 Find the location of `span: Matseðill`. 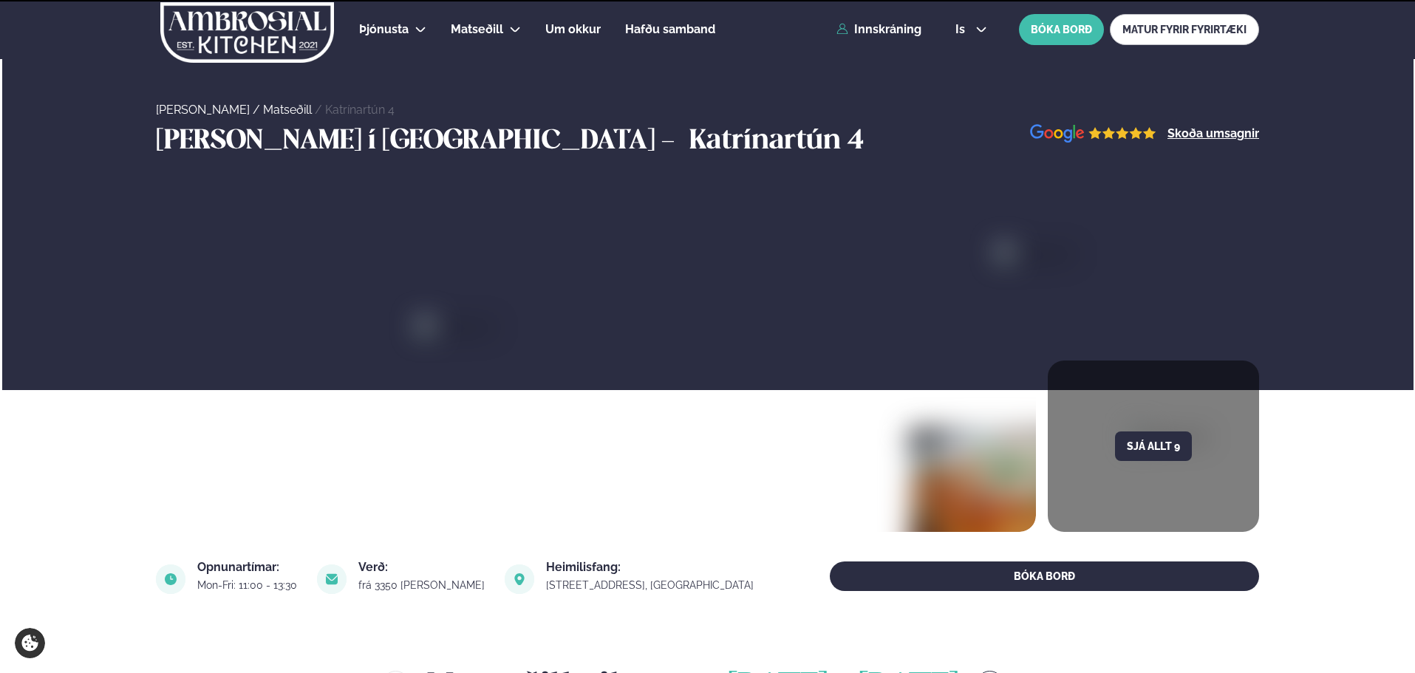

span: Matseðill is located at coordinates (476, 29).